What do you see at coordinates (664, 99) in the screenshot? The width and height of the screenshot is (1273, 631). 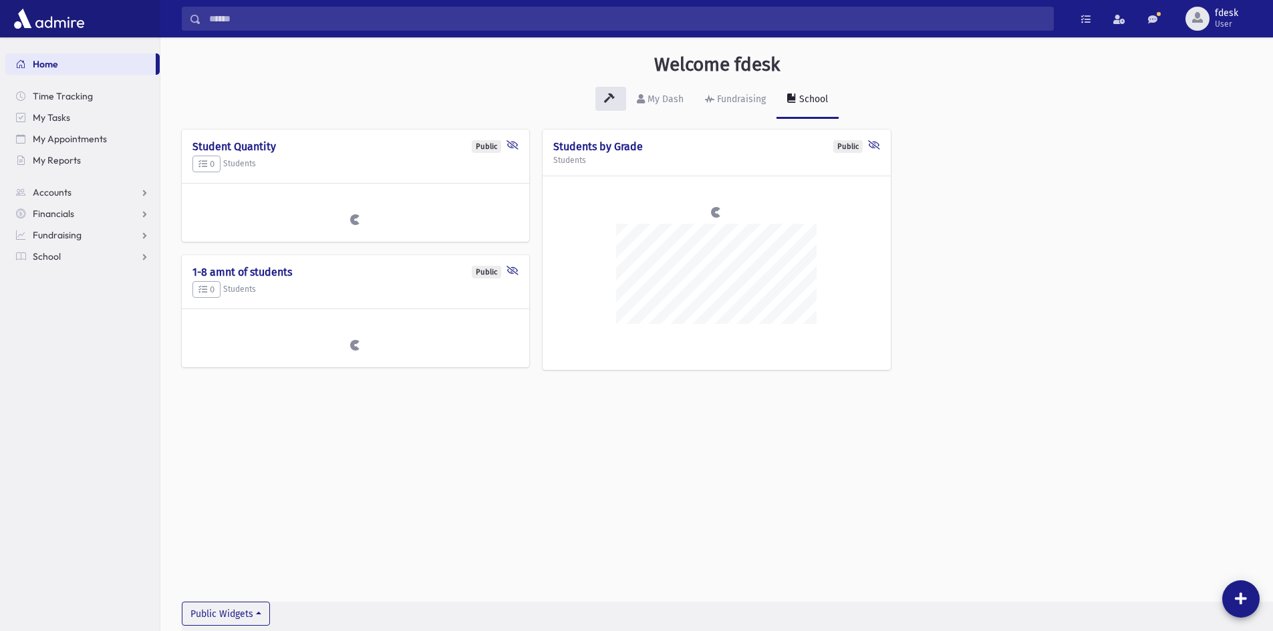 I see `div: My Dash` at bounding box center [664, 99].